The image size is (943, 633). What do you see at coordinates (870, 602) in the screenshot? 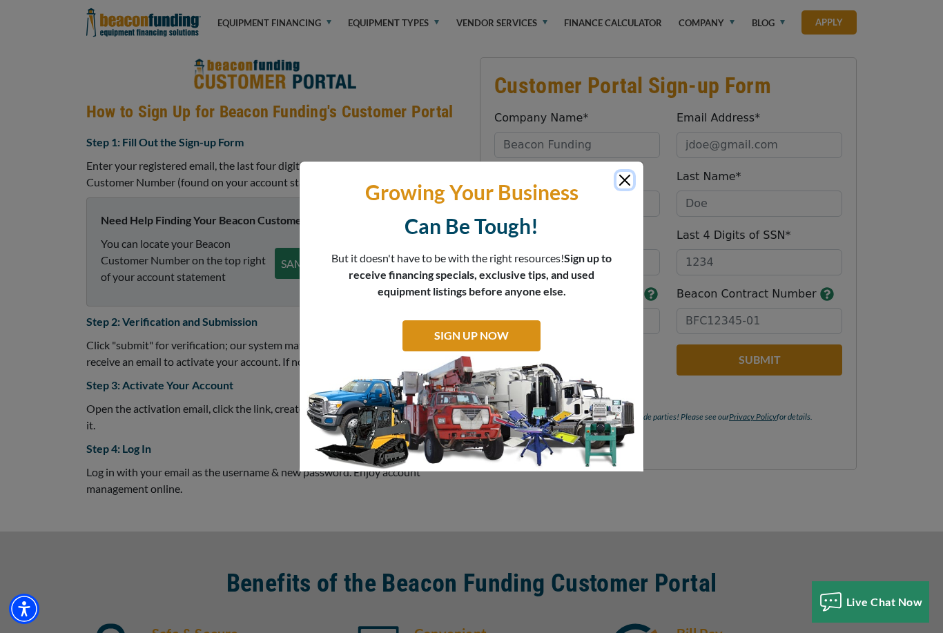
I see `button: Live Chat Now` at bounding box center [870, 602].